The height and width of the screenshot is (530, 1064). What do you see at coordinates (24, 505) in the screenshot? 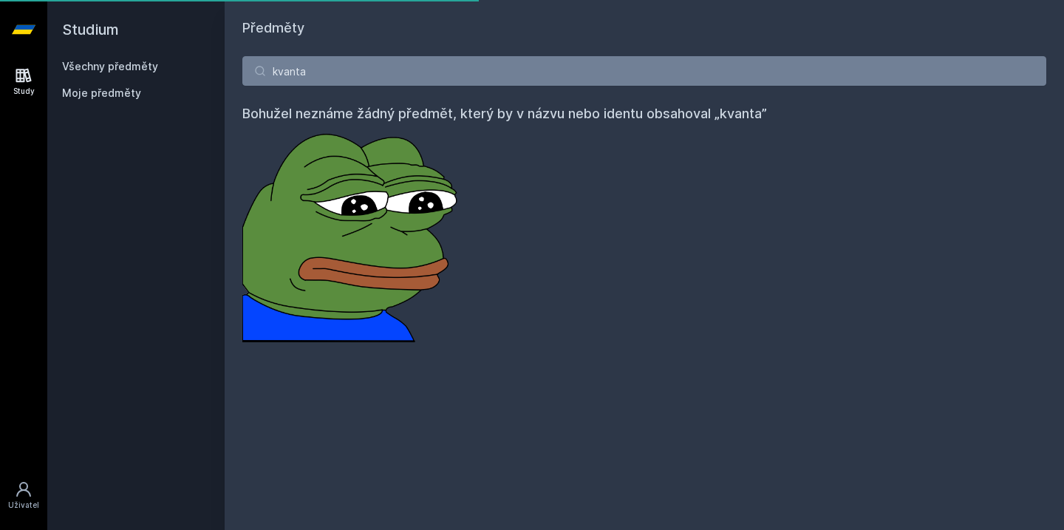
I see `div: Uživatel` at bounding box center [24, 505].